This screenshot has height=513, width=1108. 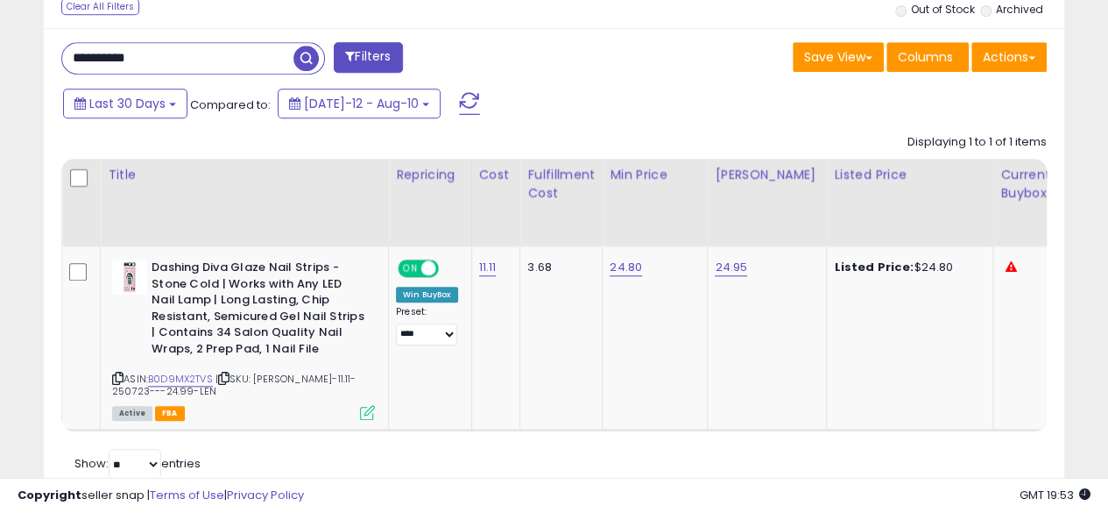 What do you see at coordinates (125, 103) in the screenshot?
I see `button: Last 30 Days` at bounding box center [125, 103].